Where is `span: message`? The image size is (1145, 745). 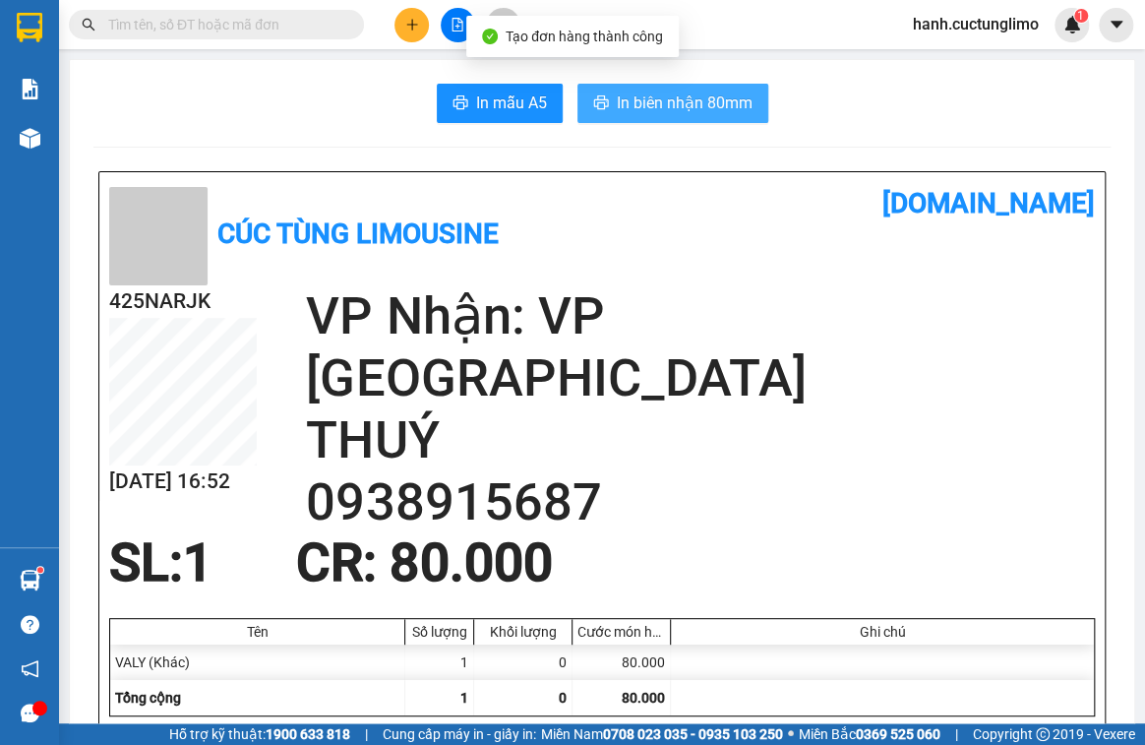
span: message is located at coordinates (30, 712).